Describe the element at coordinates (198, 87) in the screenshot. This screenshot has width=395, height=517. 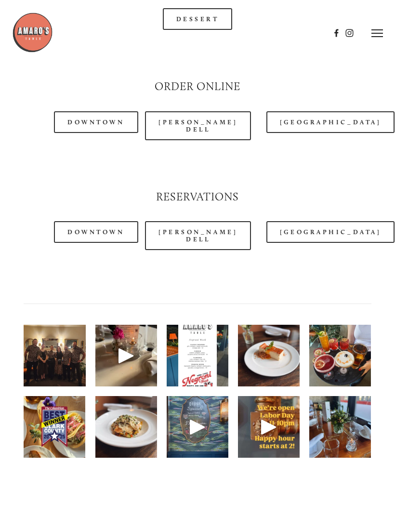
I see `h2: Order Online` at that location.